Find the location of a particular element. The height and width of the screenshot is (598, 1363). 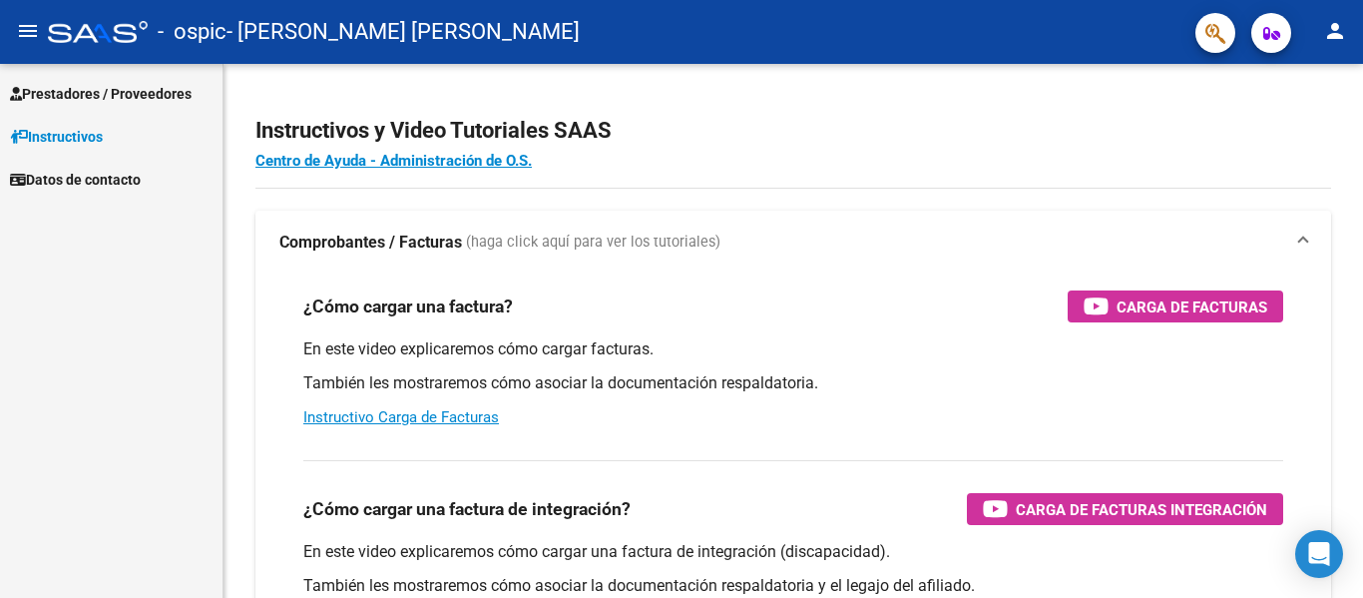

p: En este video explicaremos cómo cargar facturas. is located at coordinates (793, 349).